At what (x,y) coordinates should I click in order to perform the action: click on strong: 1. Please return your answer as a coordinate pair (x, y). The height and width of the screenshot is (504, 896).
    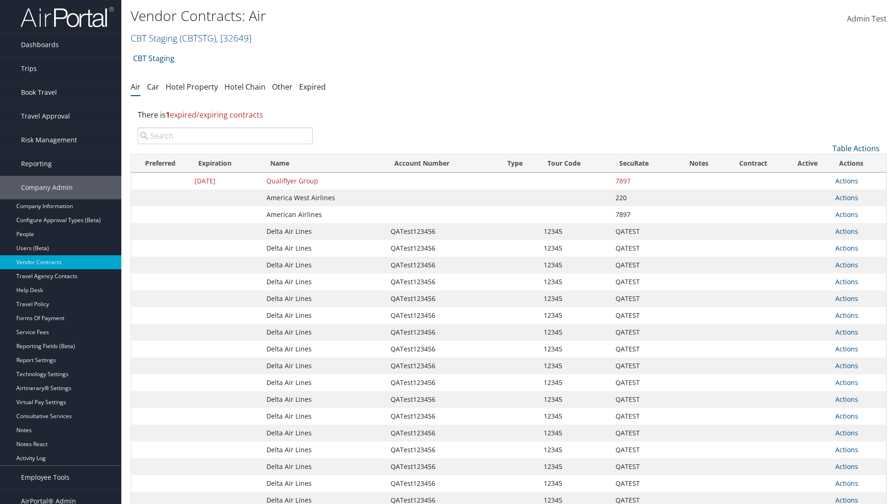
    Looking at the image, I should click on (168, 115).